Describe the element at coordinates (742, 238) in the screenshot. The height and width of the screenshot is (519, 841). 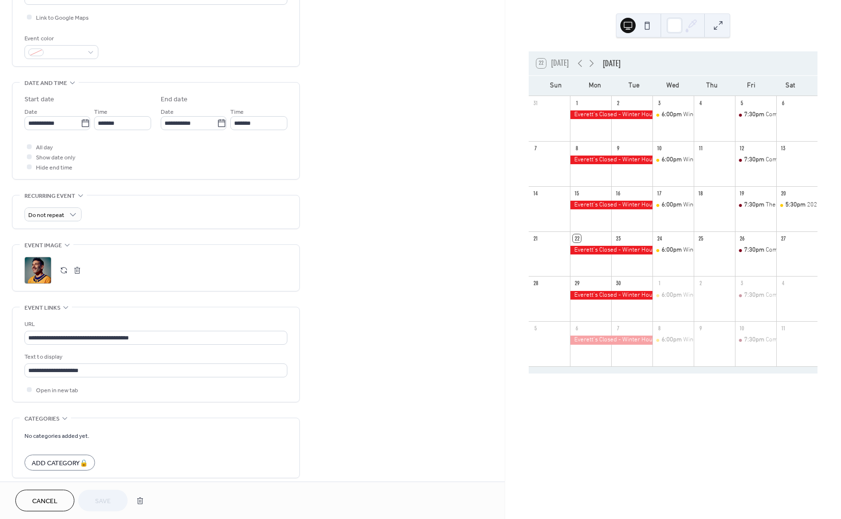
I see `div: 26` at that location.